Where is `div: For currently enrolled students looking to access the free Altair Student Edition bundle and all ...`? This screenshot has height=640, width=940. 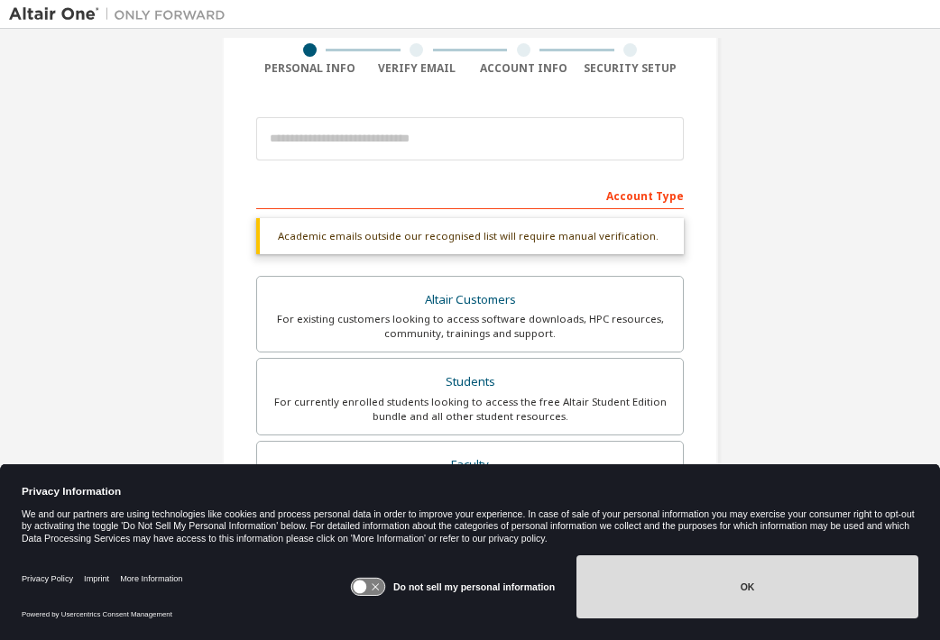
div: For currently enrolled students looking to access the free Altair Student Edition bundle and all ... is located at coordinates (470, 410).